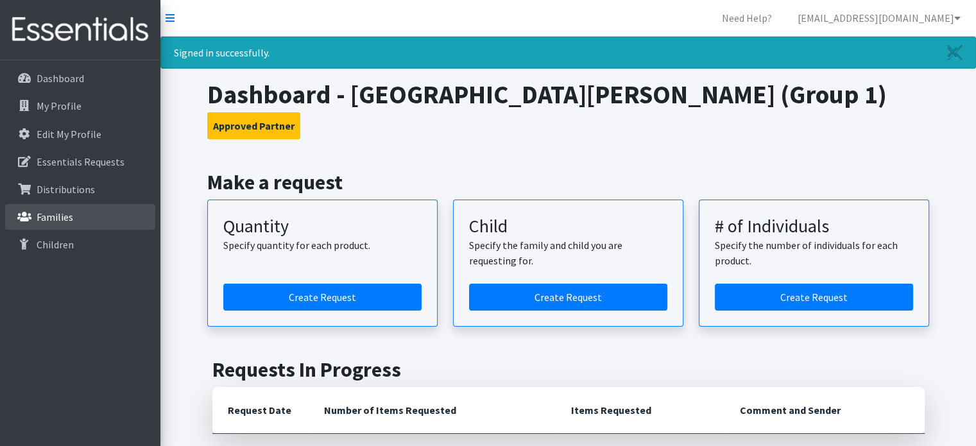 The height and width of the screenshot is (446, 976). Describe the element at coordinates (322, 297) in the screenshot. I see `a: Create a request by quantity` at that location.